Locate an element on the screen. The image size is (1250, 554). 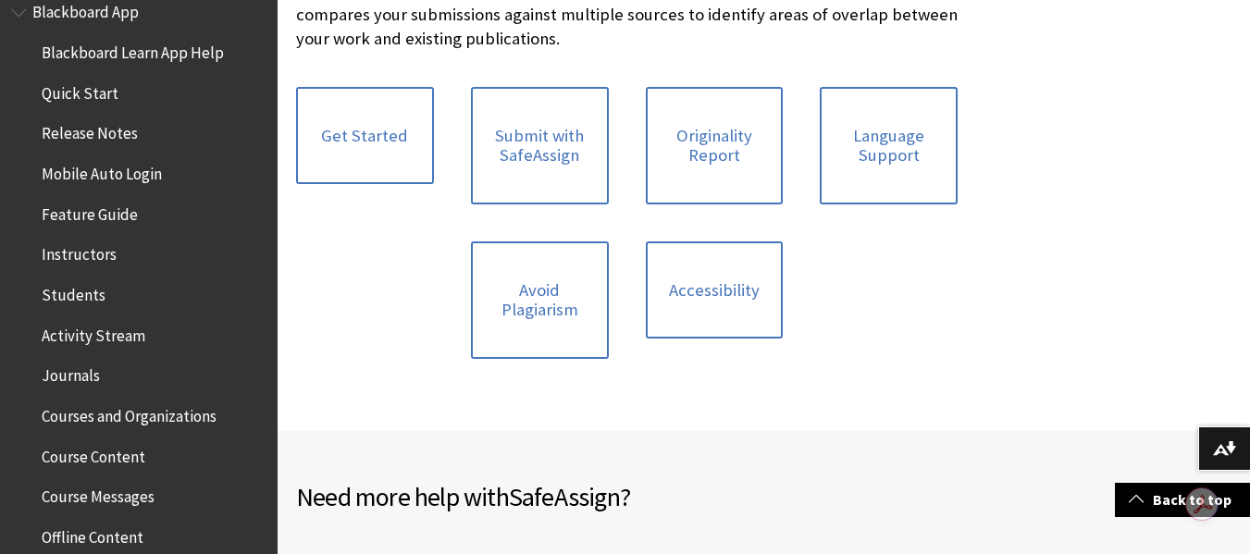
span: Mobile Auto Login is located at coordinates (102, 170).